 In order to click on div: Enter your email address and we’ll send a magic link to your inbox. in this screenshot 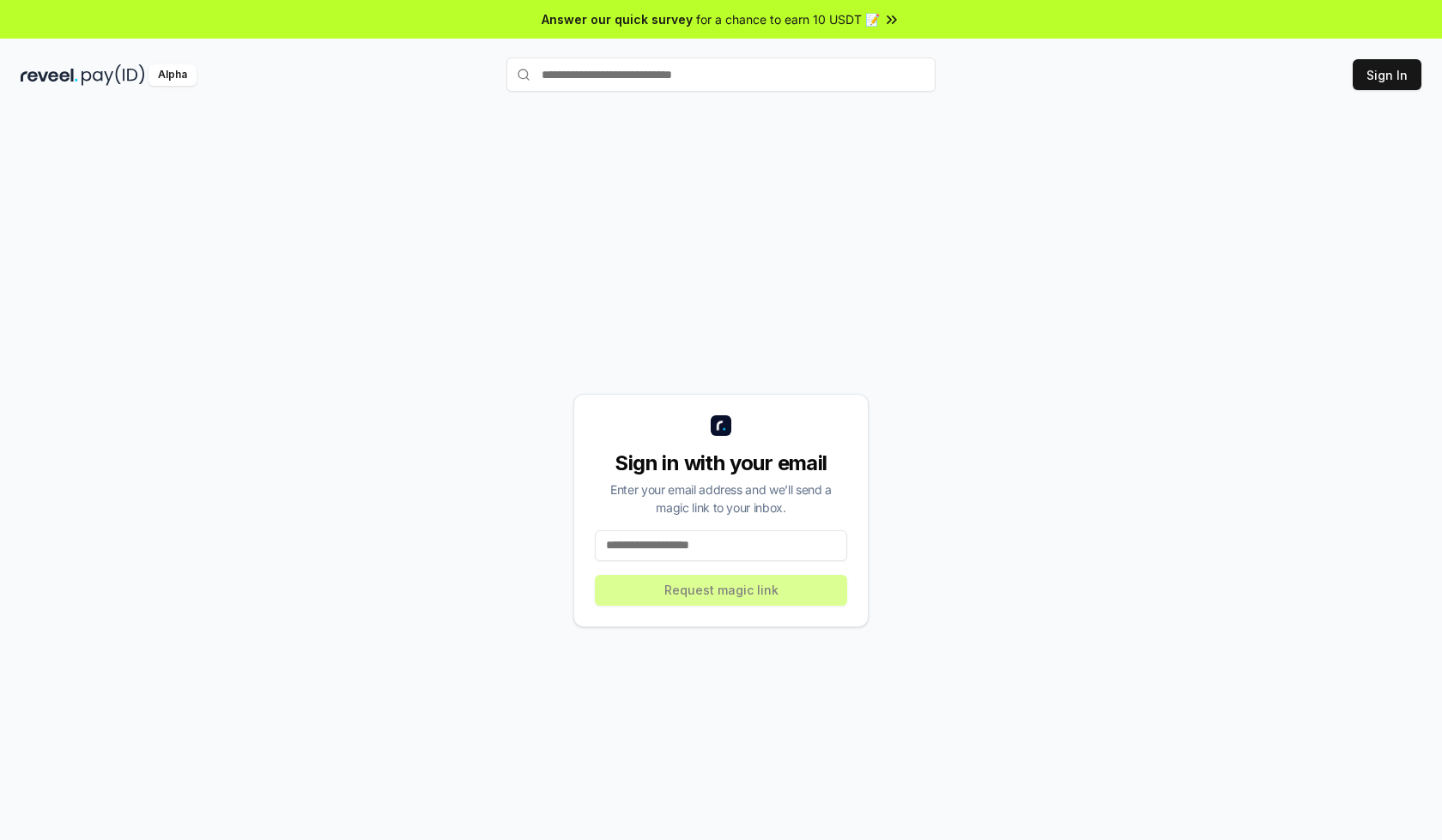, I will do `click(721, 498)`.